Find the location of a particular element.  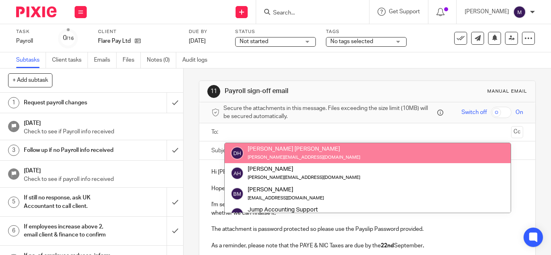

p: Check to see if Payroll info received is located at coordinates (100, 132).